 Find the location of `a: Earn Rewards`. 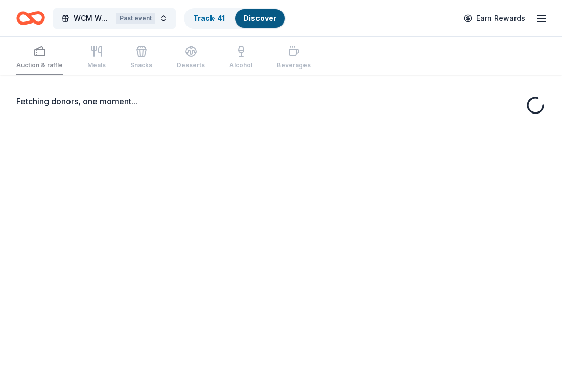

a: Earn Rewards is located at coordinates (495, 18).